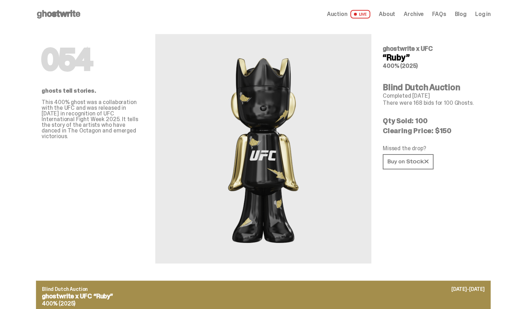  Describe the element at coordinates (483, 14) in the screenshot. I see `span: Log in` at that location.